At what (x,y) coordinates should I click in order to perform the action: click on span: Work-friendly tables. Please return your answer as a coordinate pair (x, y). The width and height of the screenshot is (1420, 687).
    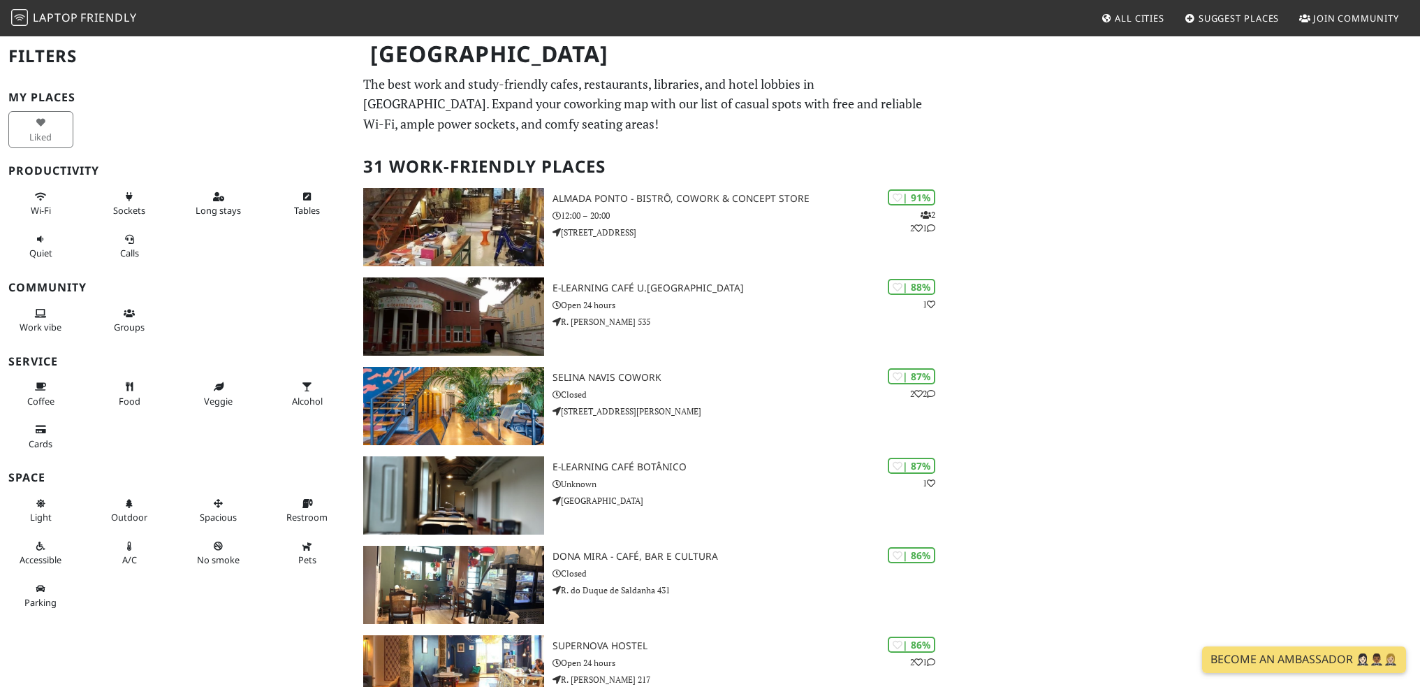
    Looking at the image, I should click on (307, 210).